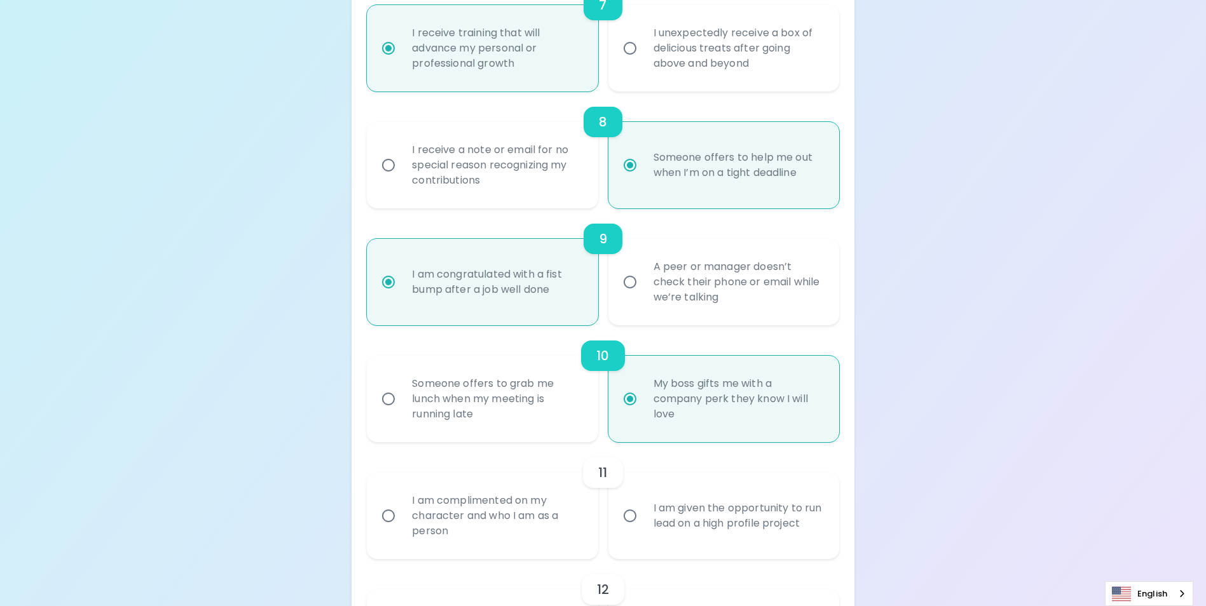 The width and height of the screenshot is (1206, 606). What do you see at coordinates (737, 282) in the screenshot?
I see `div: A peer or manager doesn’t check their phone or email while we’re talking` at bounding box center [737, 282].